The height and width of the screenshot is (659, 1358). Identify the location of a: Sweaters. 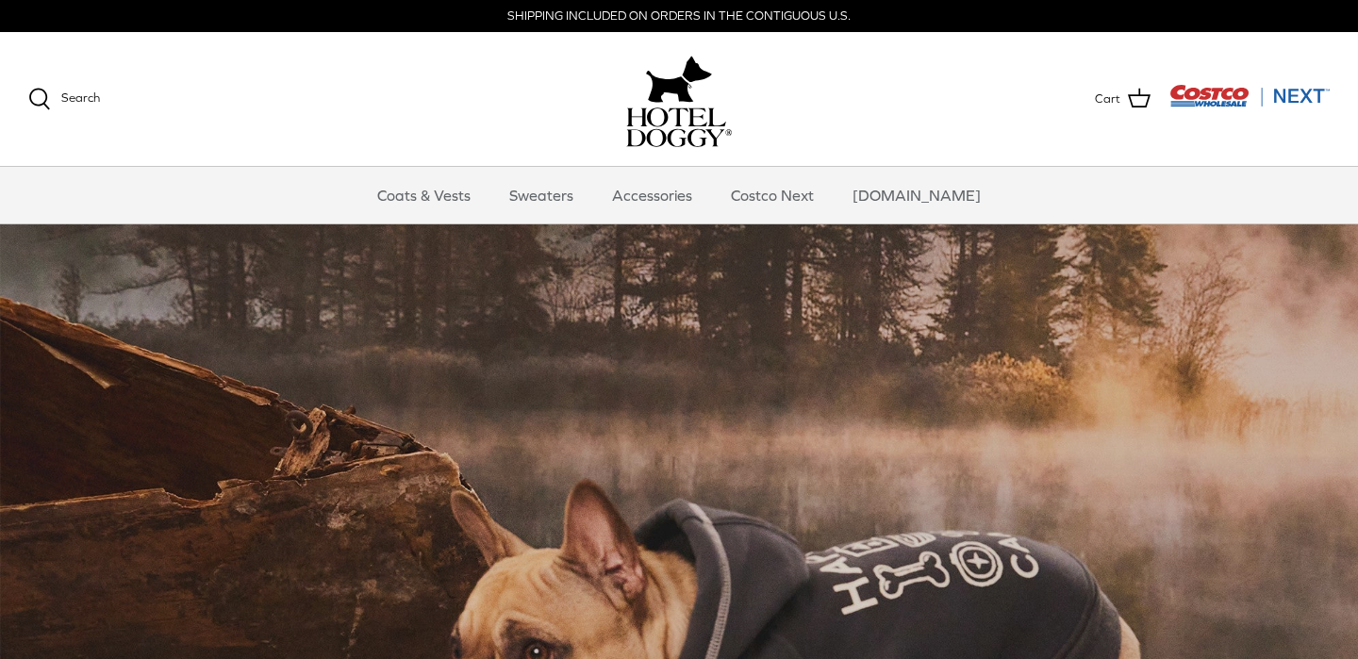
(541, 195).